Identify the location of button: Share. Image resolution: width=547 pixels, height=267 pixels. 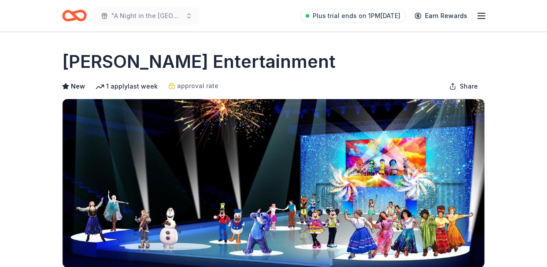
(463, 86).